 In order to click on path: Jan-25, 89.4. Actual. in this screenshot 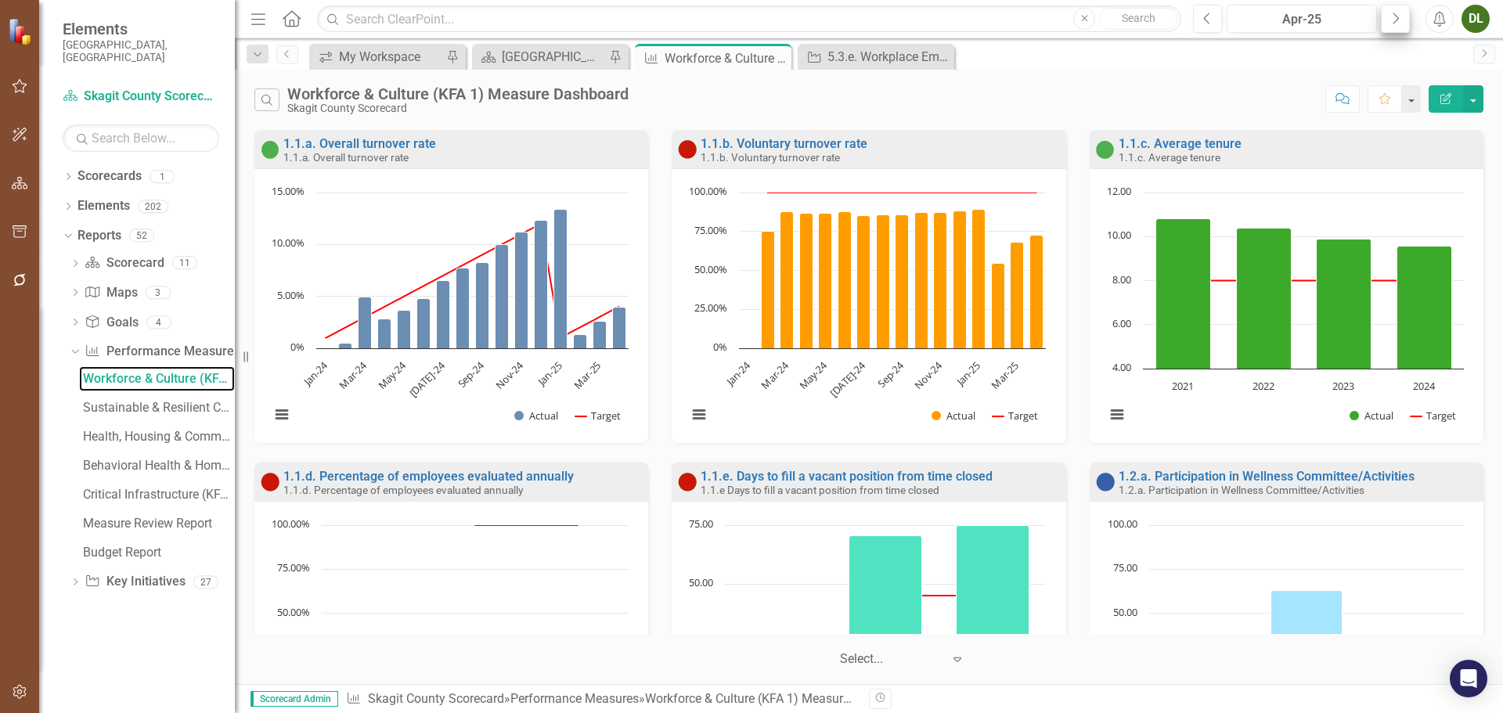, I will do `click(979, 279)`.